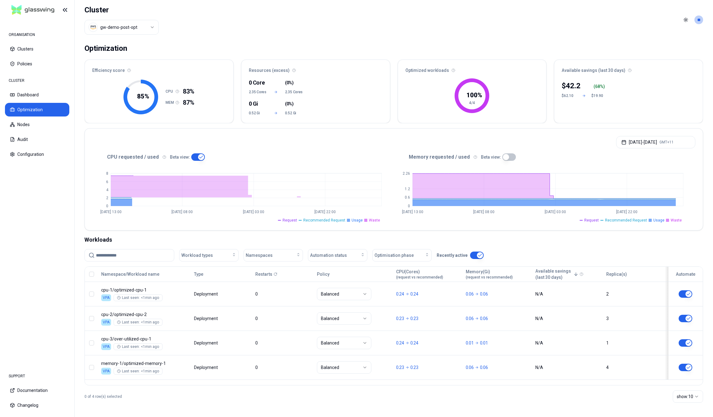 The height and width of the screenshot is (417, 713). Describe the element at coordinates (616, 274) in the screenshot. I see `button: Replica(s)` at that location.